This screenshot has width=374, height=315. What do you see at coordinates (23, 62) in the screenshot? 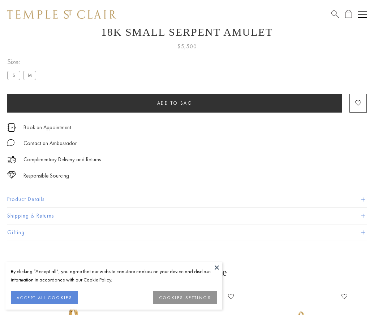
I see `span: Size:` at bounding box center [23, 62].